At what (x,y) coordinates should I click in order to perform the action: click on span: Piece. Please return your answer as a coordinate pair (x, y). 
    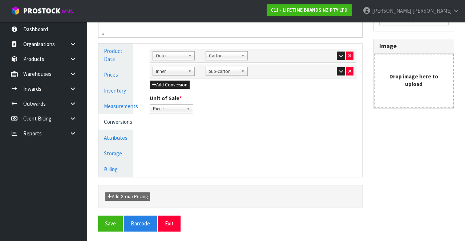
    Looking at the image, I should click on (168, 109).